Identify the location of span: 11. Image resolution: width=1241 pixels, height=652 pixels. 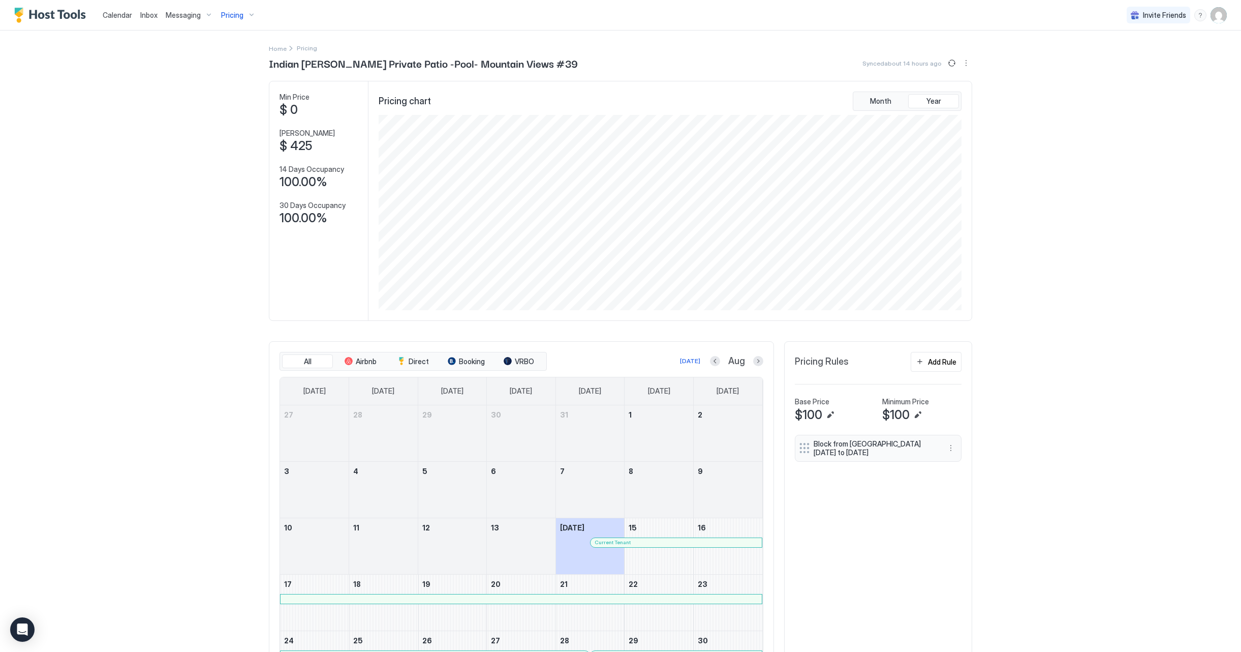
(356, 527).